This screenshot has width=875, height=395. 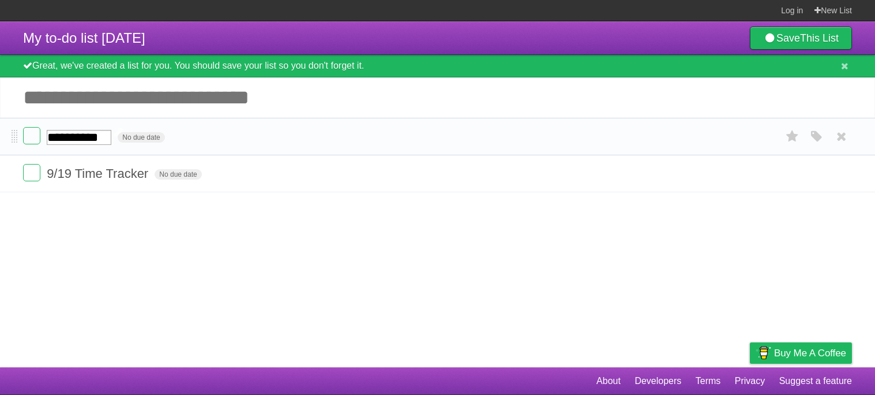 What do you see at coordinates (750, 381) in the screenshot?
I see `a: Privacy` at bounding box center [750, 381].